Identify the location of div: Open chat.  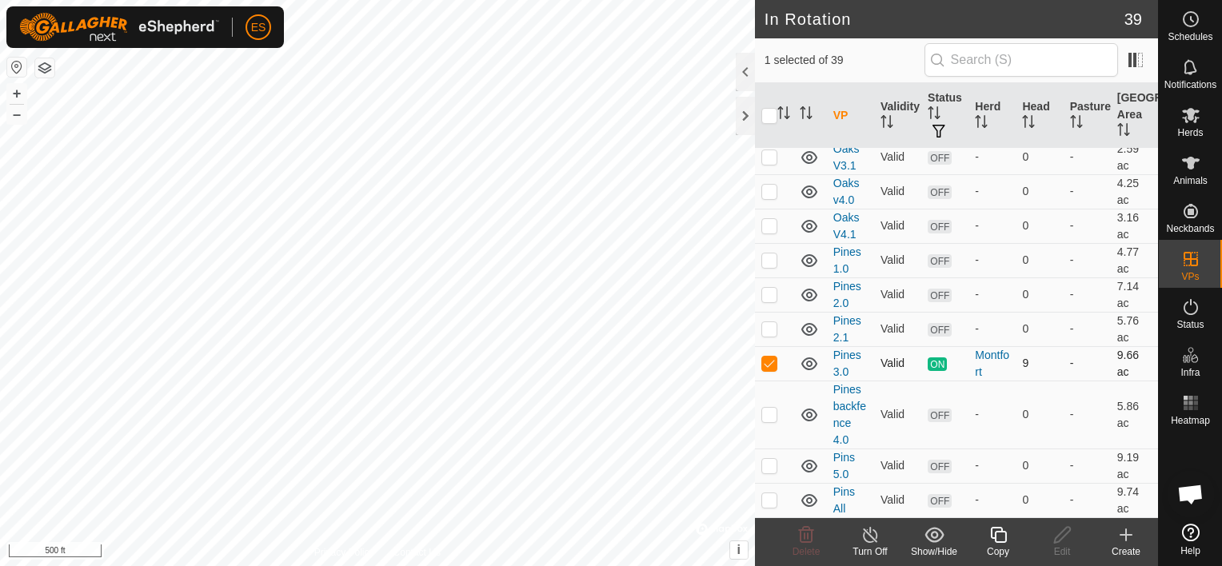
(1191, 494).